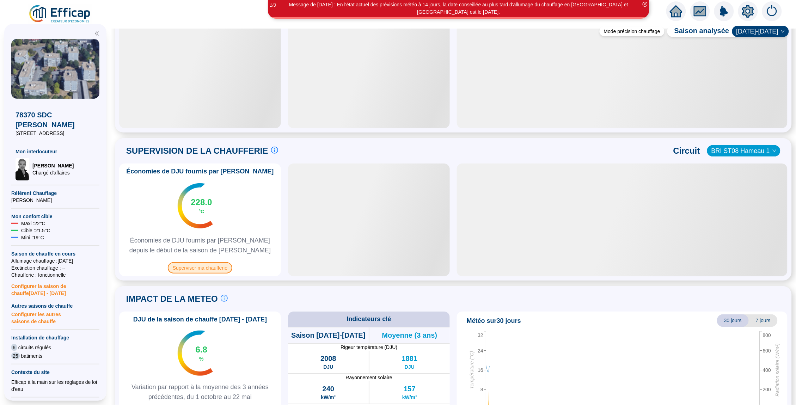 This screenshot has width=796, height=405. What do you see at coordinates (55, 275) in the screenshot?
I see `span: Chaufferie : fonctionnelle` at bounding box center [55, 275].